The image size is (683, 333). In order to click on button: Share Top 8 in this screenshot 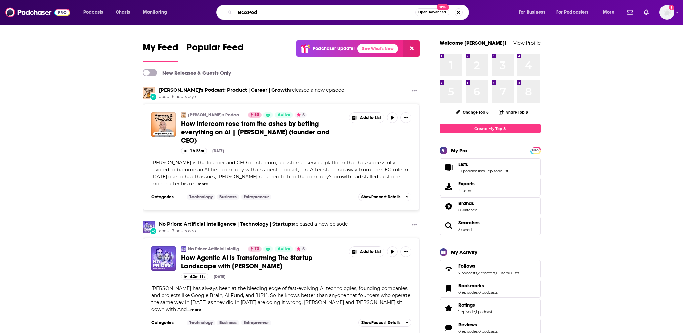, I will do `click(514, 112)`.